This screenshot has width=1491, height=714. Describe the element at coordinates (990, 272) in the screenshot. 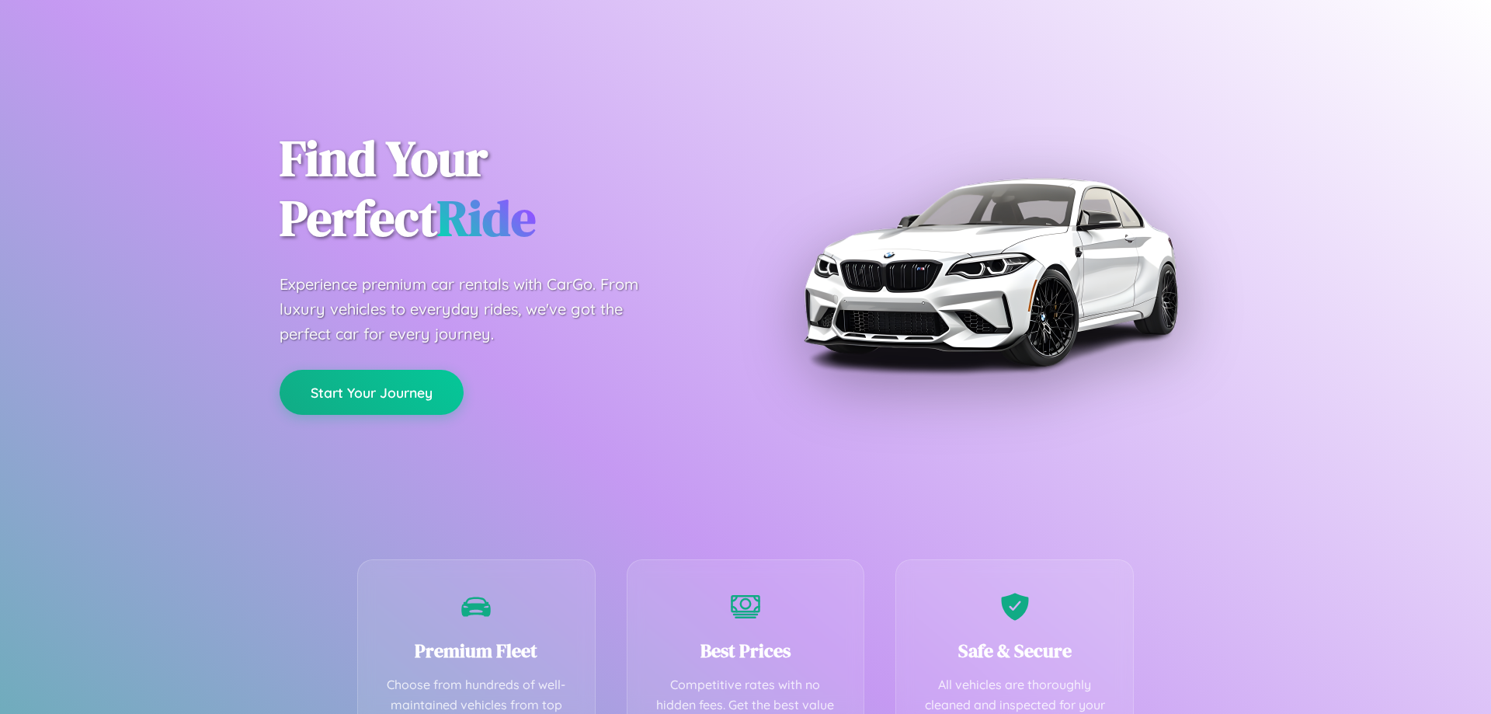

I see `img: Premium BMW car rental vehicle` at that location.